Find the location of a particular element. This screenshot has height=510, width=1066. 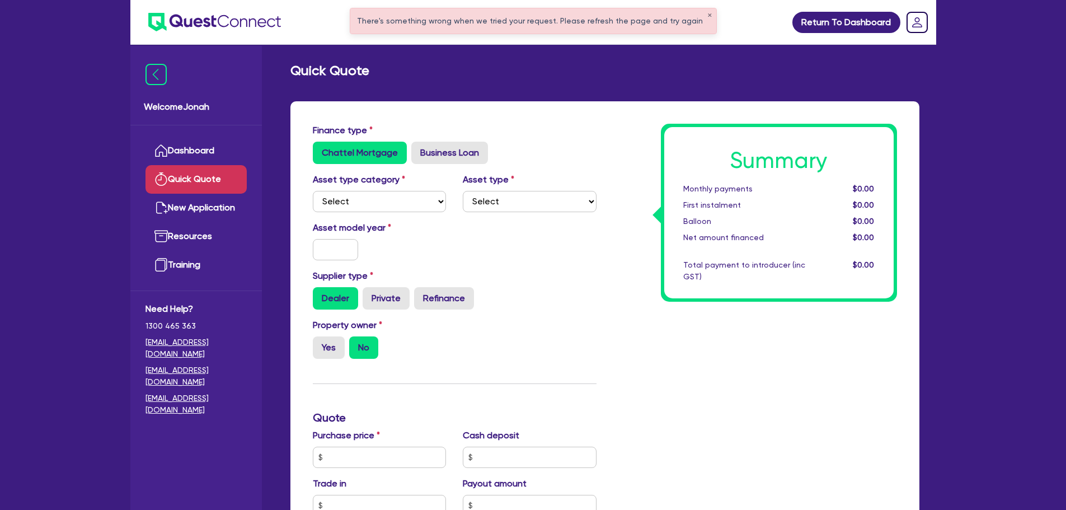

span: 1300 465 363 is located at coordinates (196, 326).